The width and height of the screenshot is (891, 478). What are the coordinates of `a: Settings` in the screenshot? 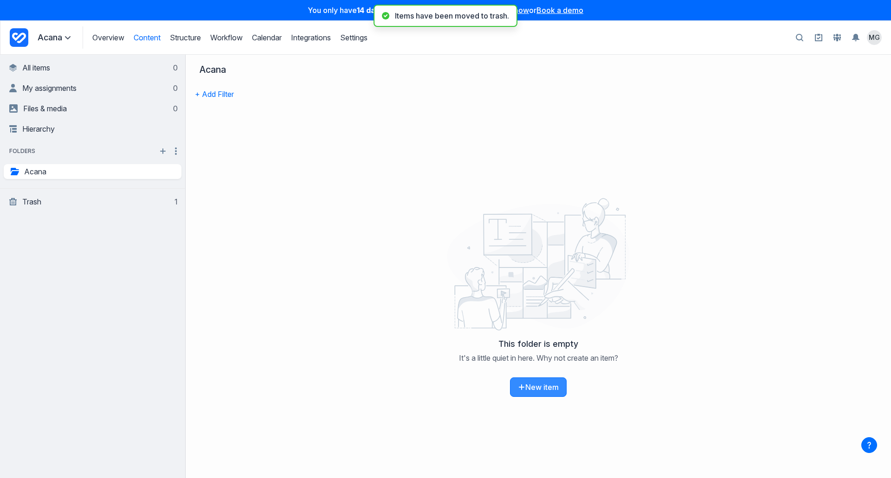 It's located at (353, 38).